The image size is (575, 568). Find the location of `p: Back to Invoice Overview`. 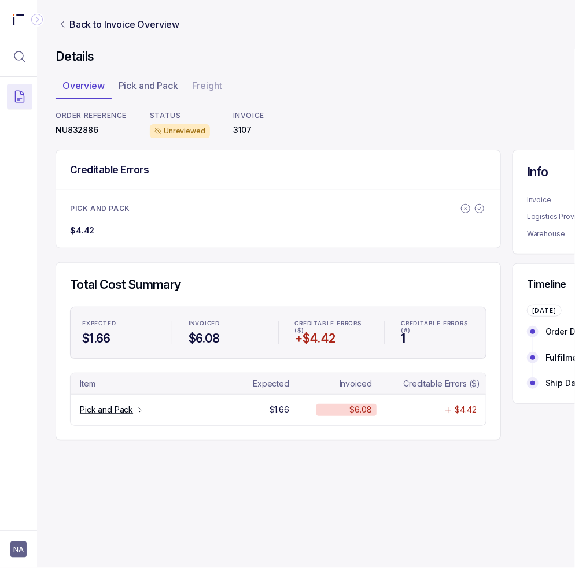

p: Back to Invoice Overview is located at coordinates (124, 24).